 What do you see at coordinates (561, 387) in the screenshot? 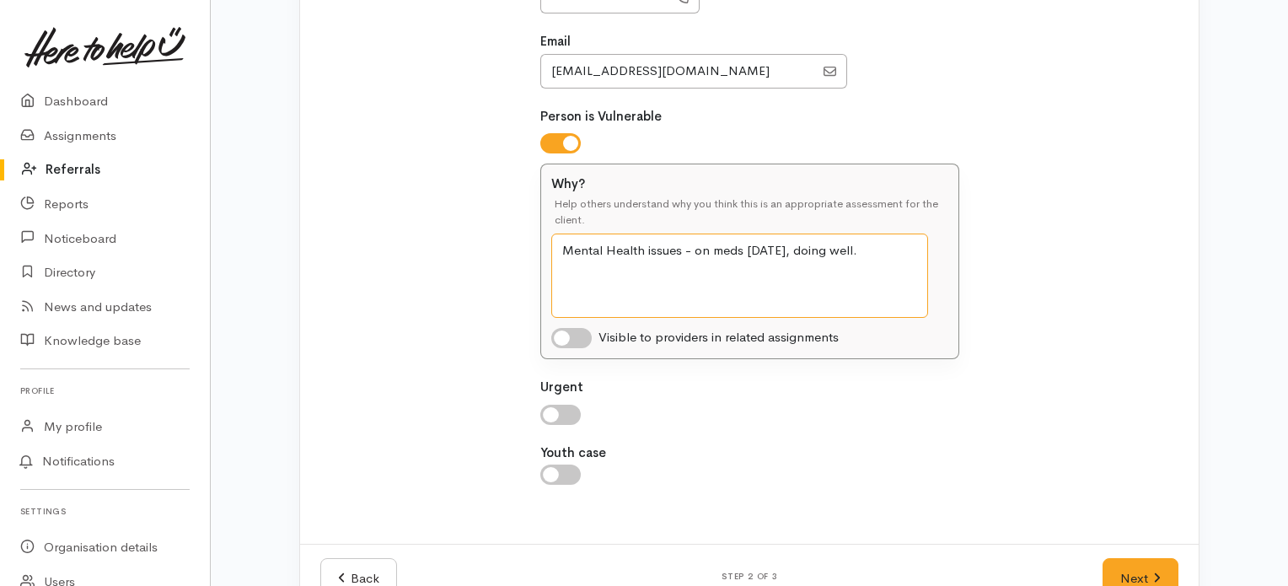
I see `label: Urgent` at bounding box center [561, 387].